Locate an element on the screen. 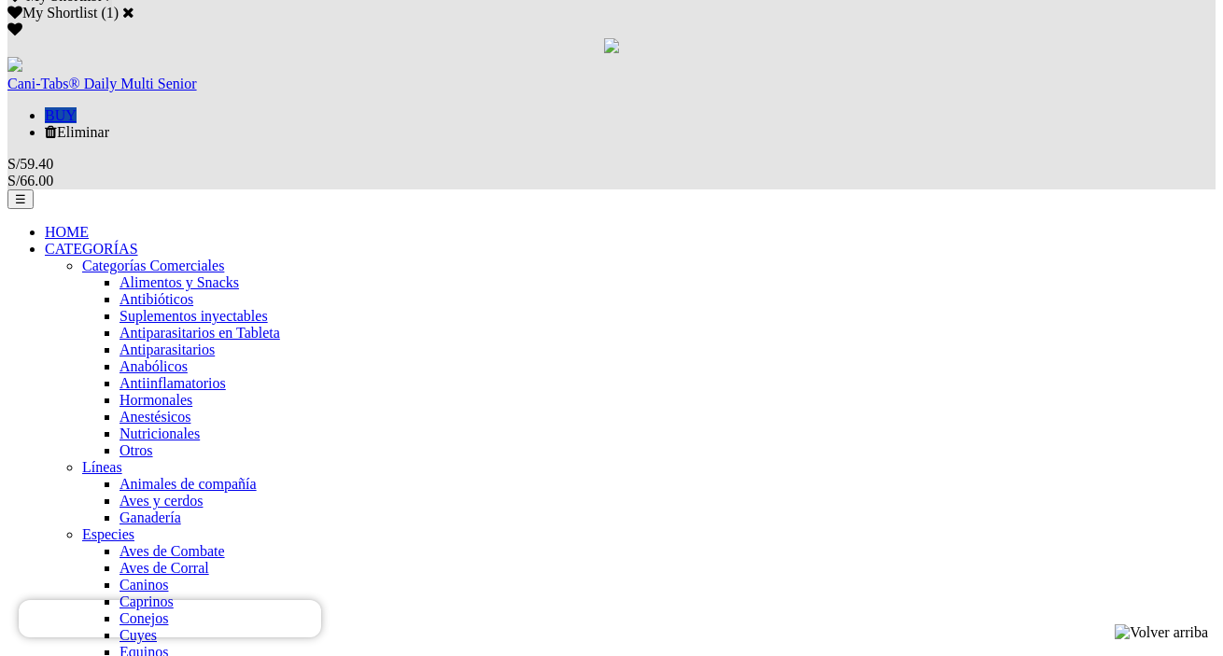 This screenshot has height=656, width=1223. span: Suplementos inyectables is located at coordinates (193, 316).